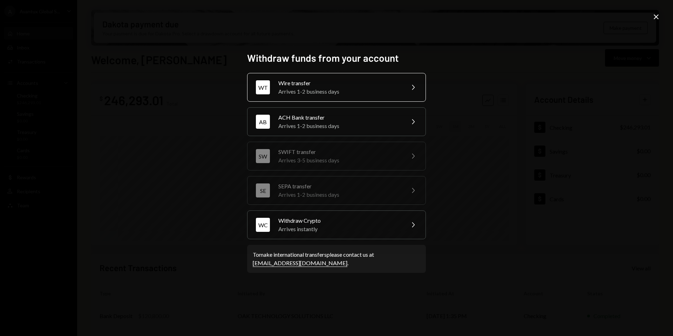  Describe the element at coordinates (336, 190) in the screenshot. I see `button: SESEPA transferArrives 1-2 business days` at that location.